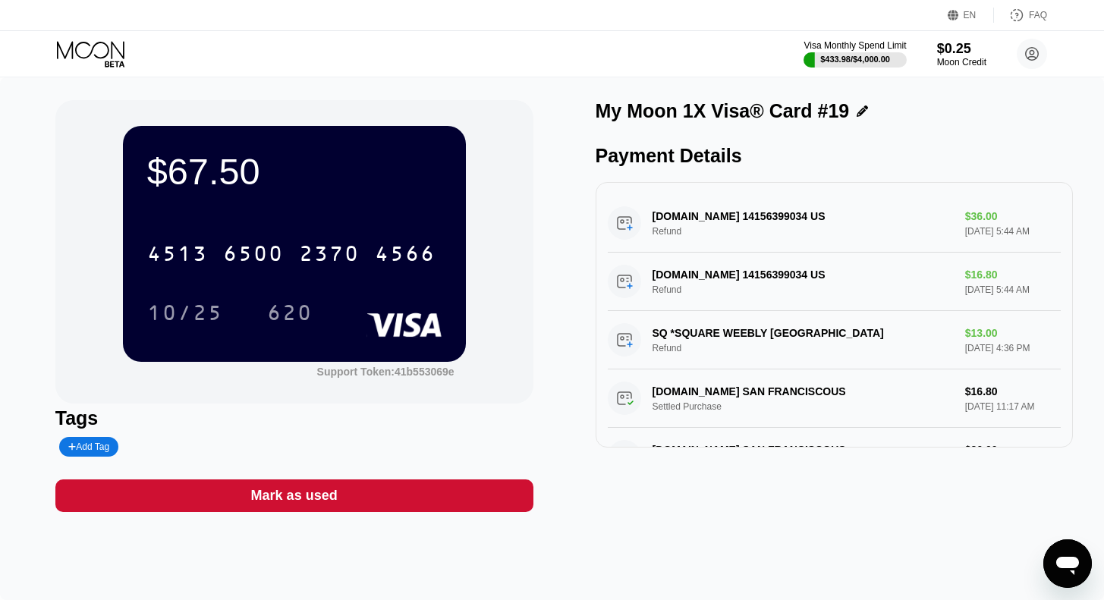 Image resolution: width=1104 pixels, height=600 pixels. I want to click on div: $0.25Moon Credit, so click(961, 54).